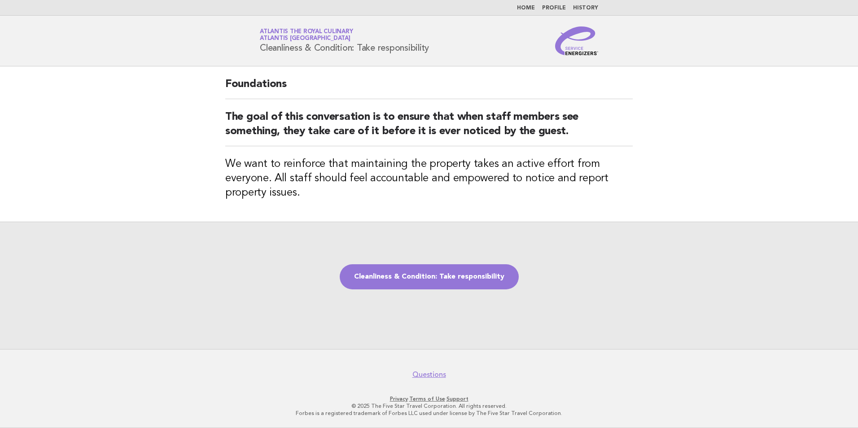 This screenshot has height=428, width=858. Describe the element at coordinates (429, 277) in the screenshot. I see `a: Cleanliness & Condition: Take responsibility` at that location.